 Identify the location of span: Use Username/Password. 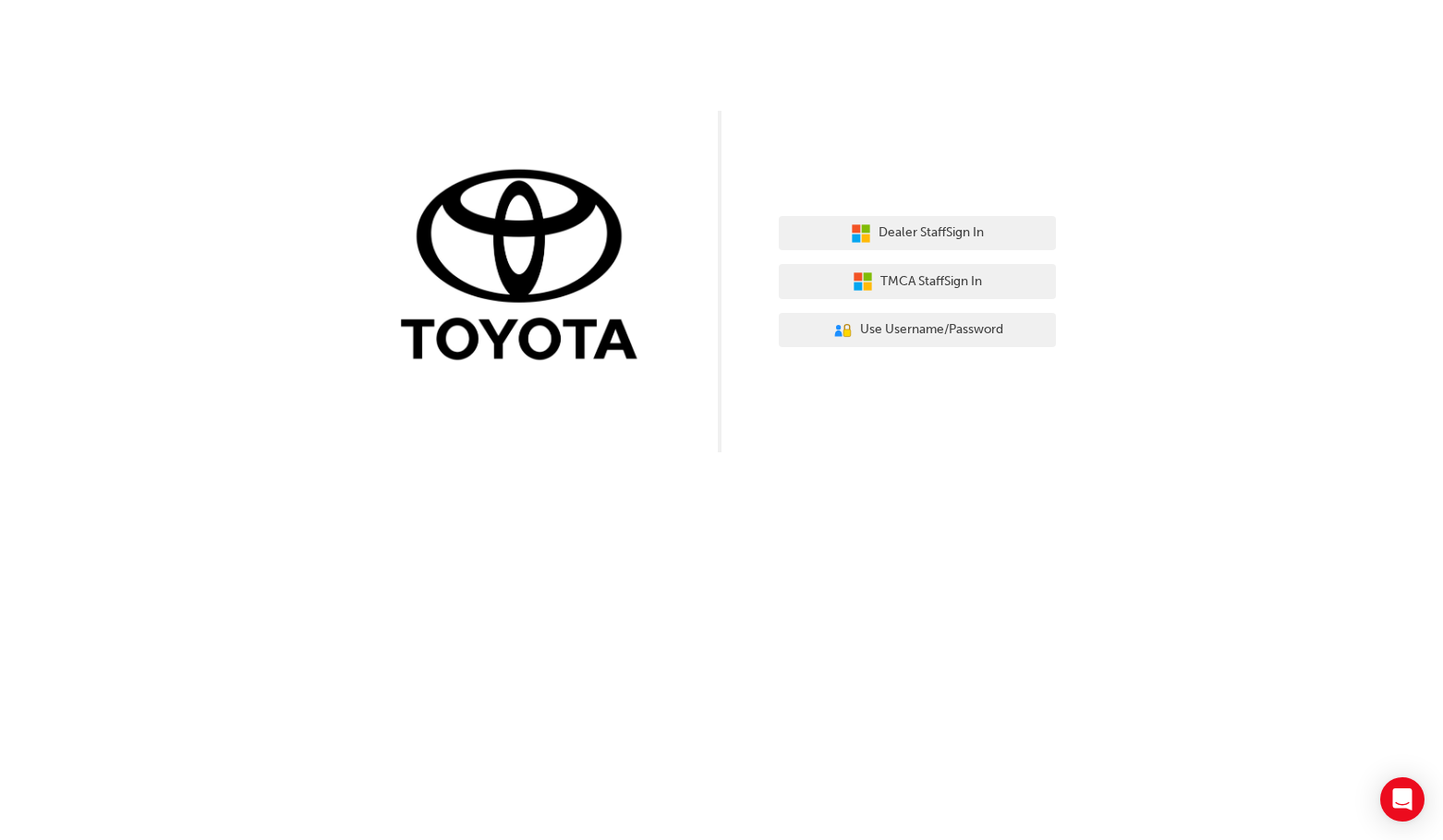
(932, 330).